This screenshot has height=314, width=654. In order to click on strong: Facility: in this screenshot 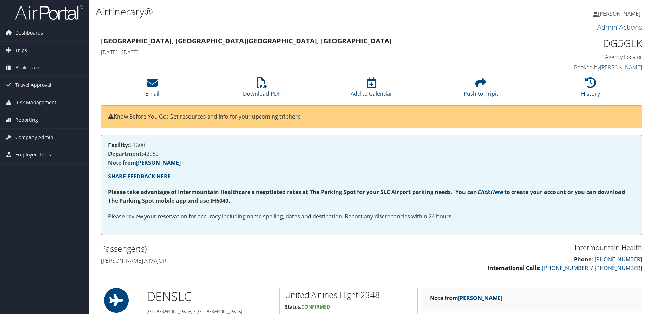, I will do `click(119, 145)`.